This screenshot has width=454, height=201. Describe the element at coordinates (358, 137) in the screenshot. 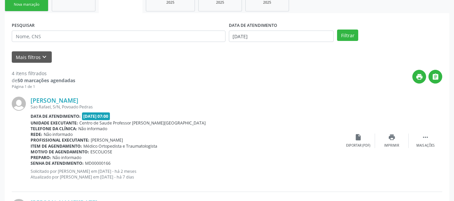

I see `i: insert_drive_file` at that location.